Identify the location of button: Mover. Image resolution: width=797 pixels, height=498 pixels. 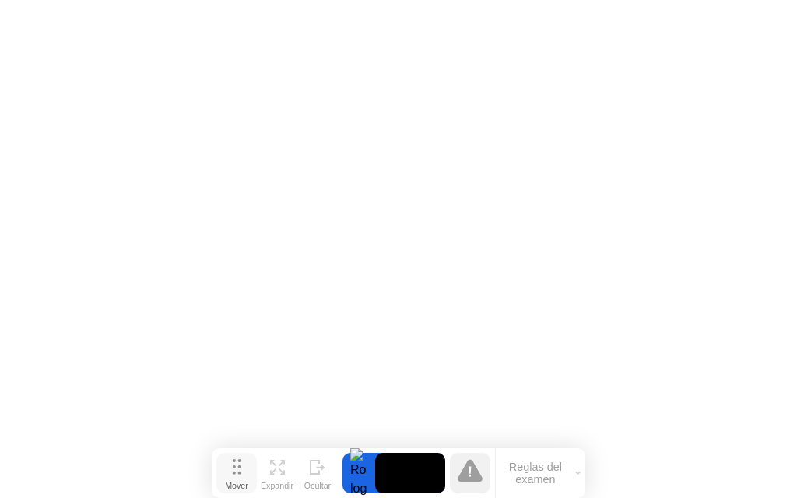
(237, 473).